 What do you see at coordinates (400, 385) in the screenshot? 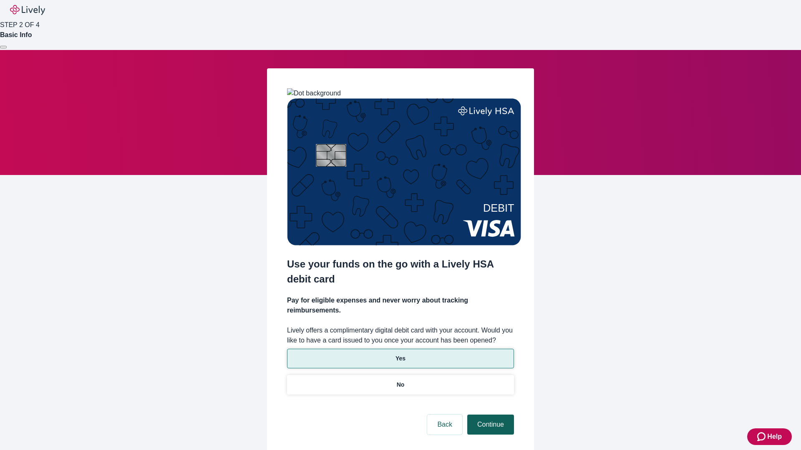
I see `p: No` at bounding box center [400, 385].